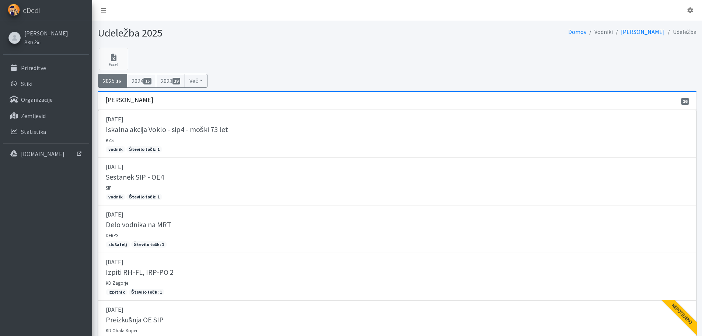  Describe the element at coordinates (112, 235) in the screenshot. I see `small: DERPS` at that location.